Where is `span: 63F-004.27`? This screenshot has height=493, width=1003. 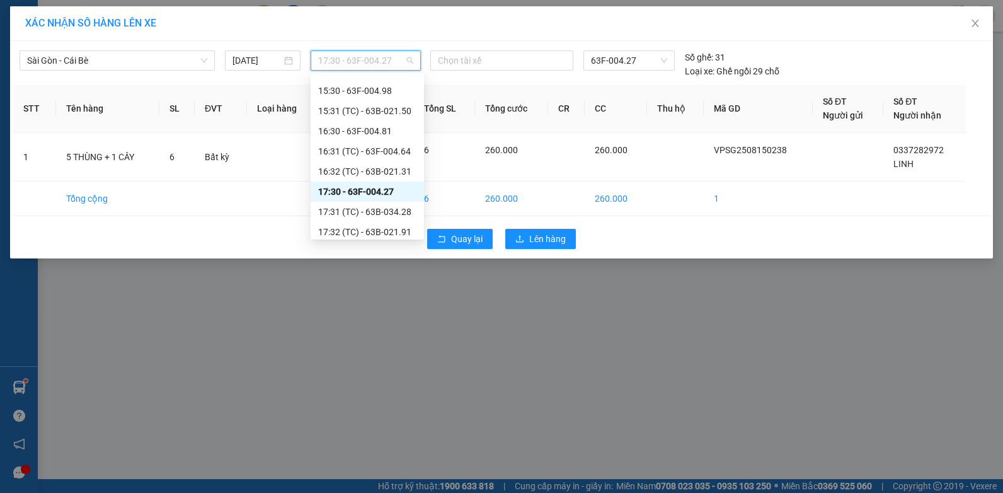 span: 63F-004.27 is located at coordinates (629, 60).